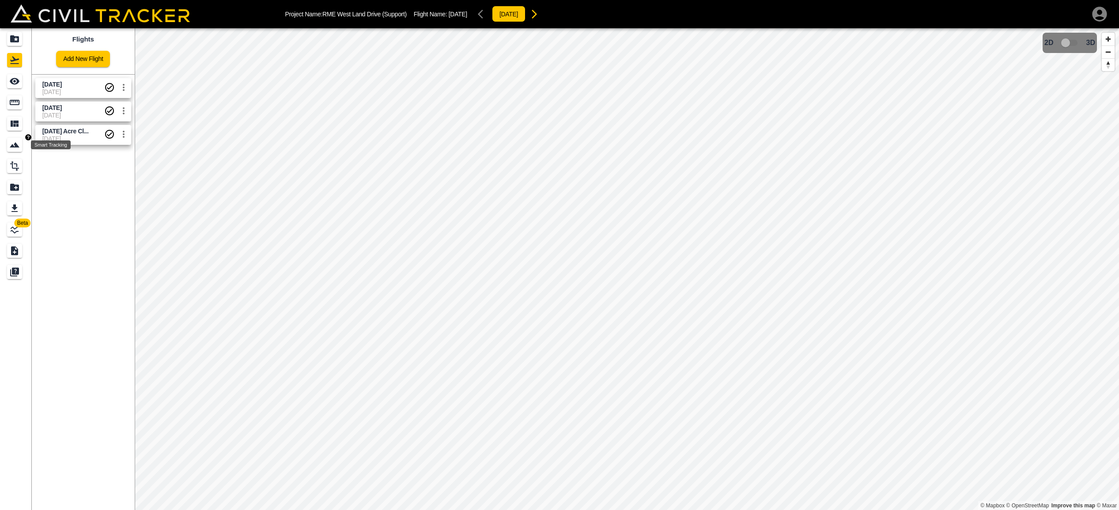 The image size is (1119, 510). I want to click on a: Maxar, so click(1107, 506).